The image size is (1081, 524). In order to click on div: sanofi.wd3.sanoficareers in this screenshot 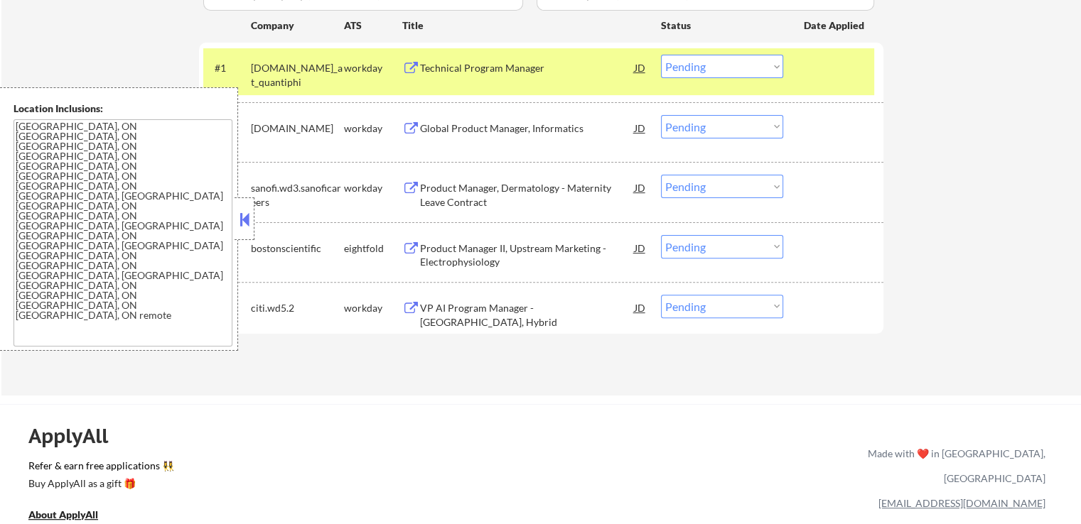, I will do `click(297, 195)`.